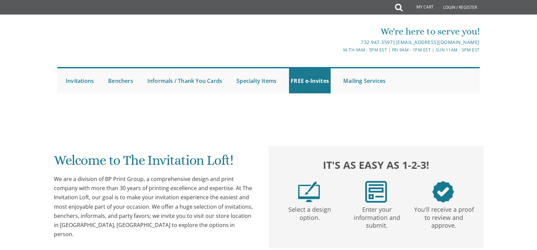 The image size is (537, 250). Describe the element at coordinates (420, 7) in the screenshot. I see `a: My Cart` at that location.